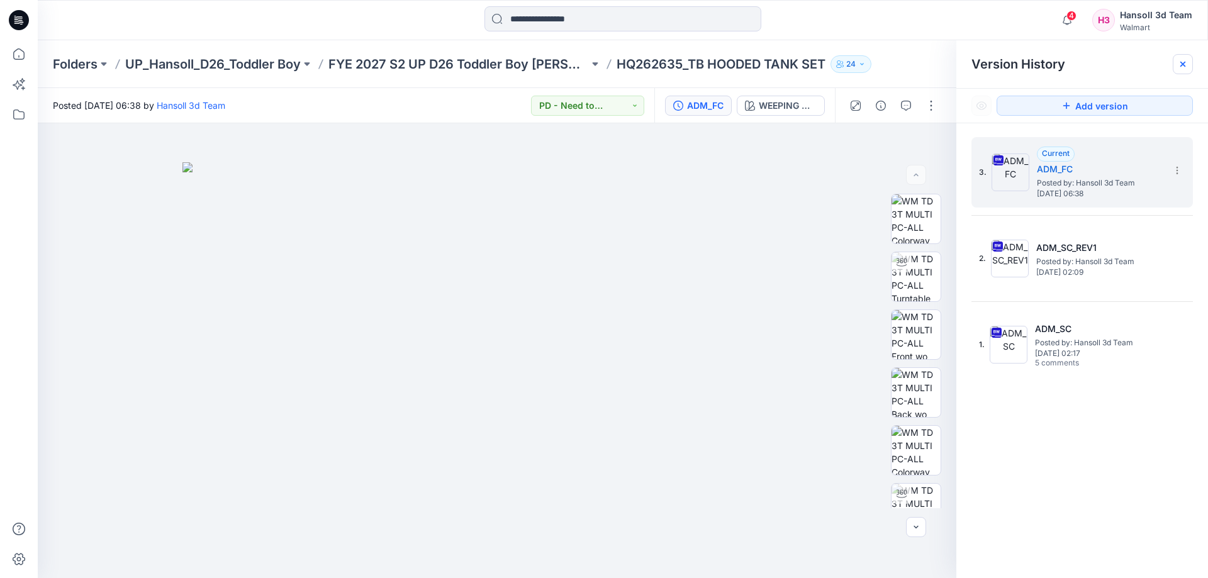 The height and width of the screenshot is (578, 1208). What do you see at coordinates (881, 106) in the screenshot?
I see `button: Details` at bounding box center [881, 106].